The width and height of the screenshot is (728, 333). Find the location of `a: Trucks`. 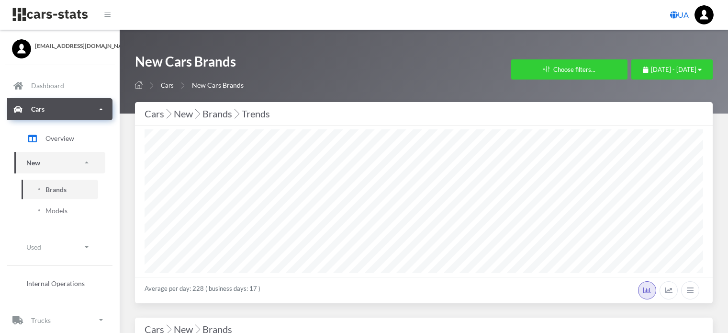

a: Trucks is located at coordinates (60, 320).